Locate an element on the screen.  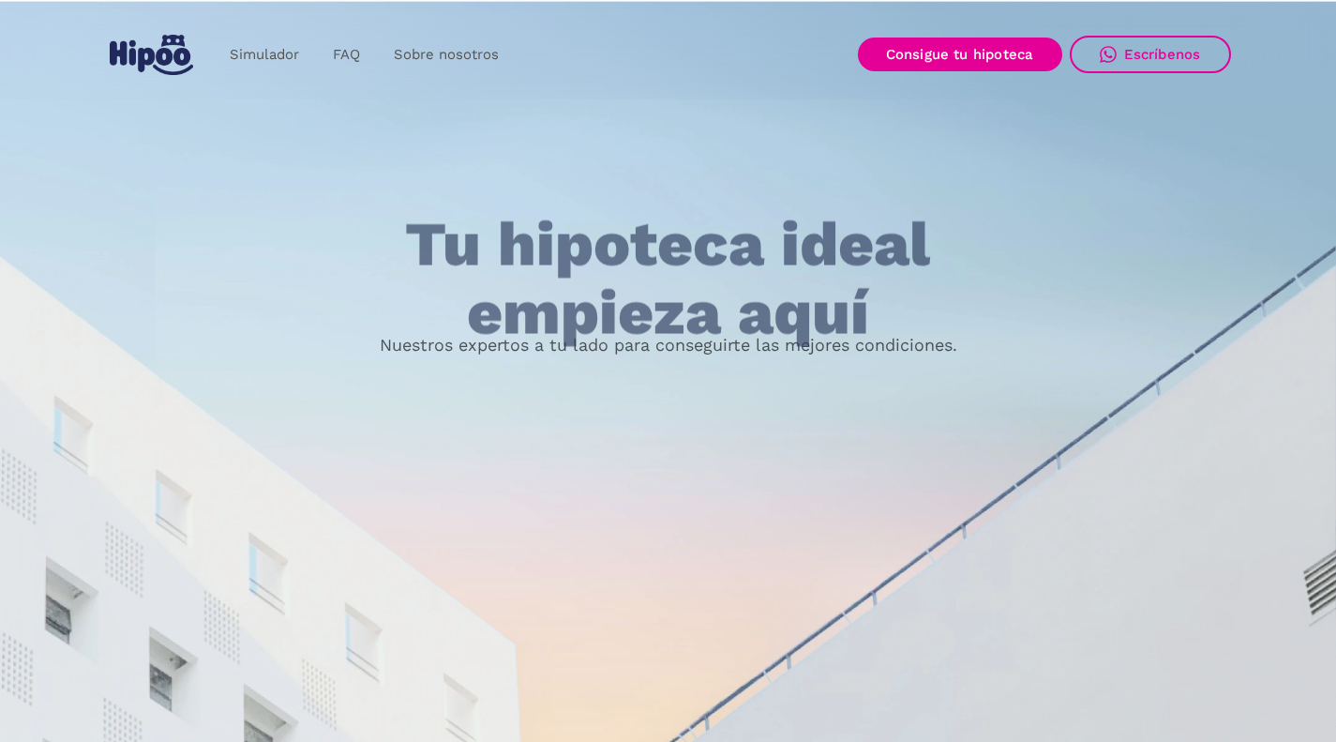
div: Escríbenos is located at coordinates (1162, 54).